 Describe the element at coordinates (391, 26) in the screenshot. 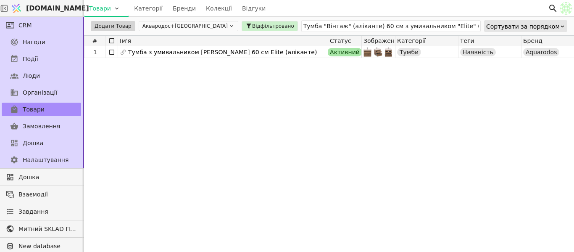

I see `input: Search` at that location.